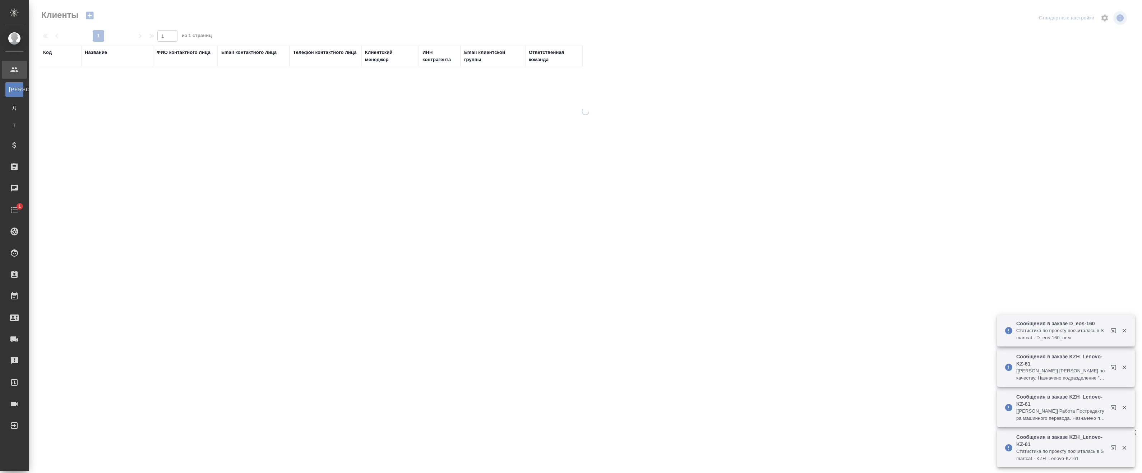 This screenshot has width=1142, height=473. I want to click on div: Email клиентской группы, so click(493, 56).